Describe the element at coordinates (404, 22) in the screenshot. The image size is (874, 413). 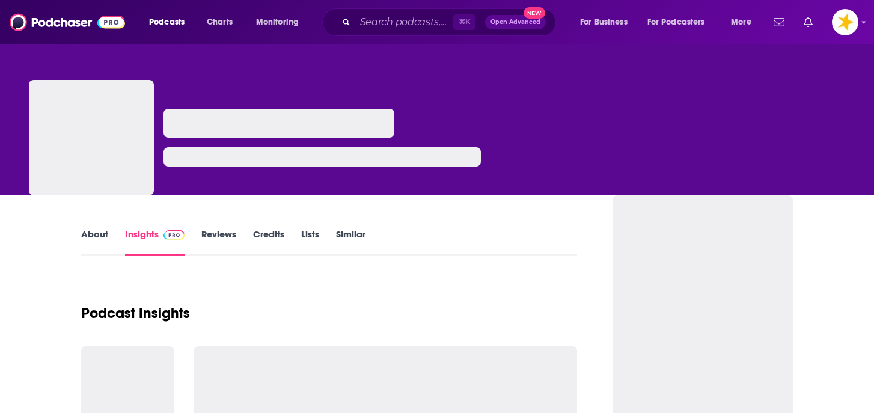
I see `input: Search podcasts, credits, & more...` at that location.